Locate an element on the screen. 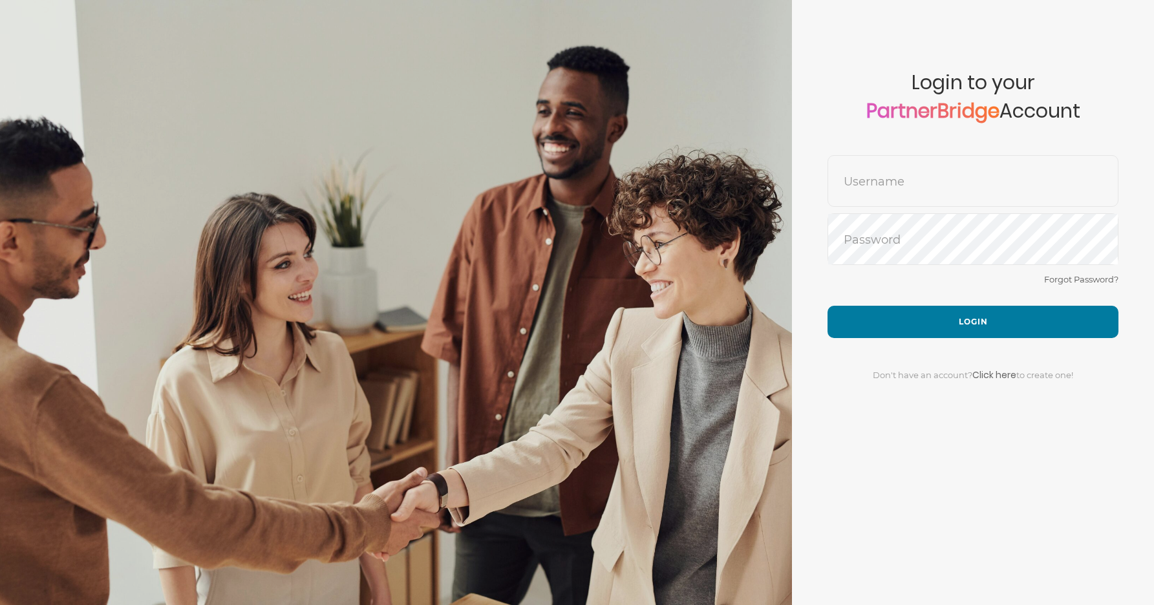  span: Login to your Account is located at coordinates (973, 113).